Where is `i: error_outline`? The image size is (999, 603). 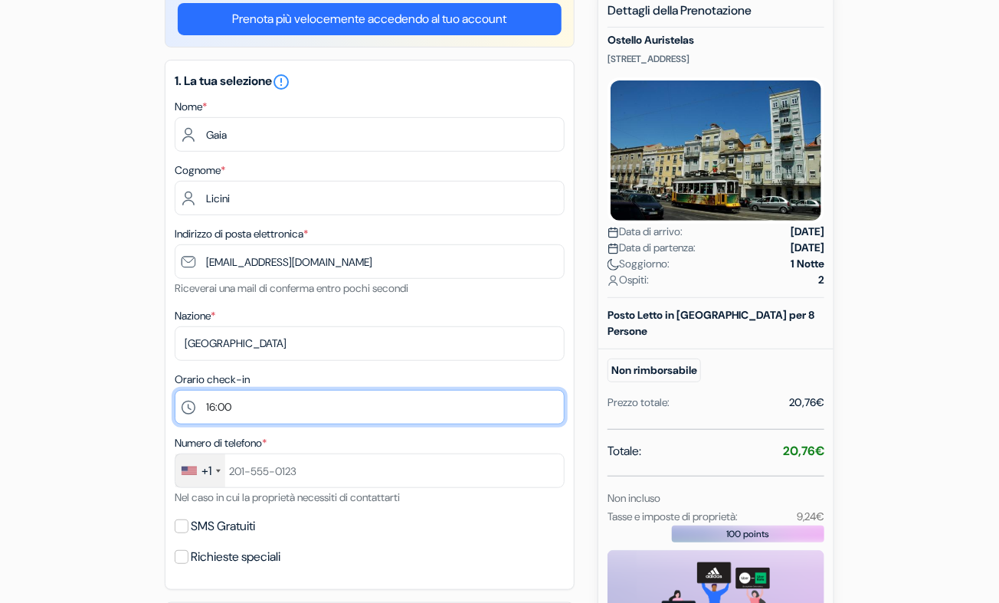 i: error_outline is located at coordinates (281, 82).